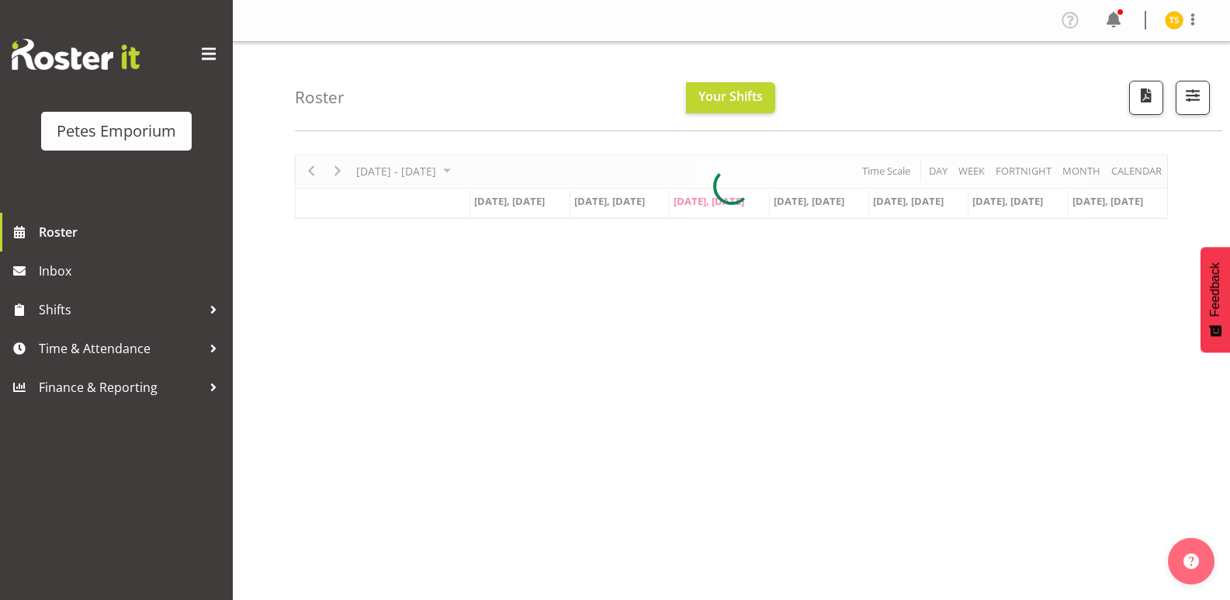  Describe the element at coordinates (1174, 20) in the screenshot. I see `img: tamara-straker11292.jpg` at that location.